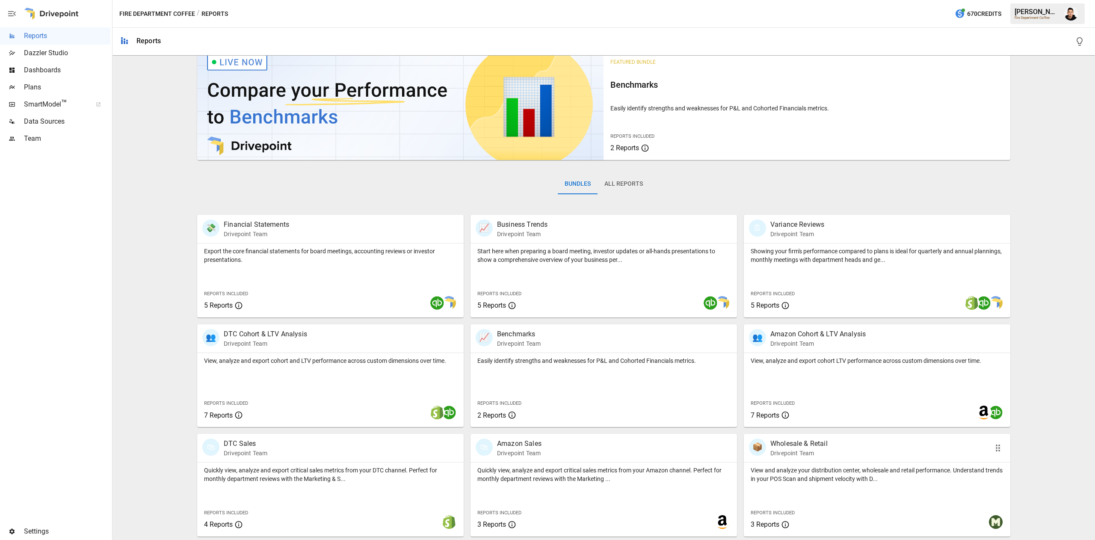  I want to click on button: 670Credits, so click(978, 14).